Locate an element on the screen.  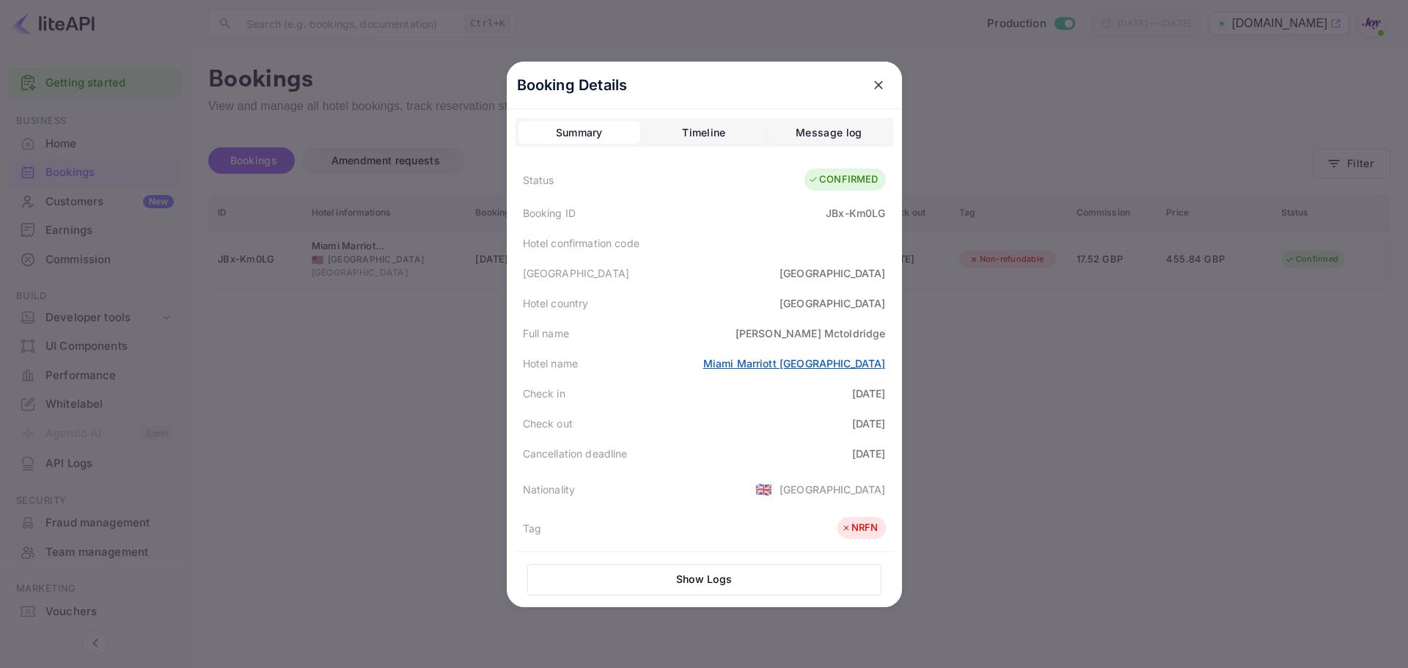
div: JBx-Km0LG is located at coordinates (855, 213).